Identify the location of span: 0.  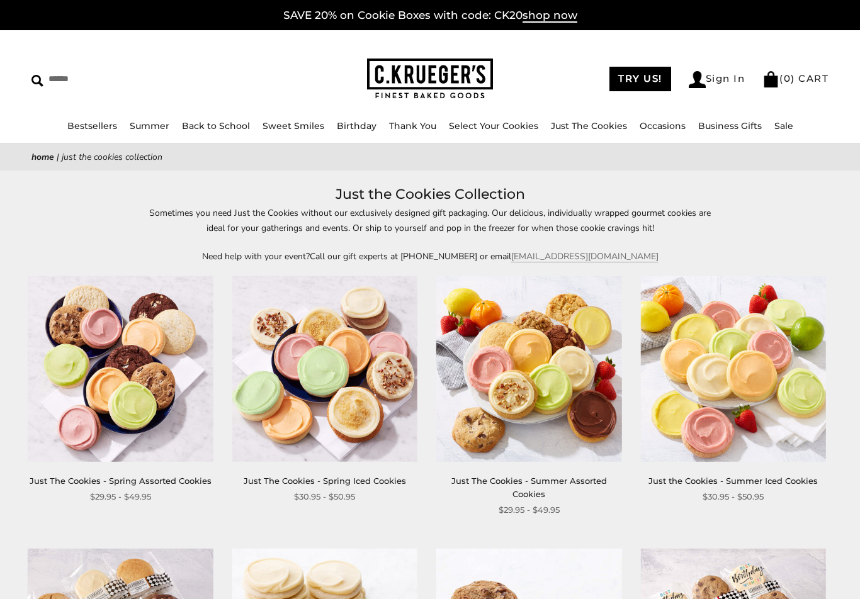
(788, 78).